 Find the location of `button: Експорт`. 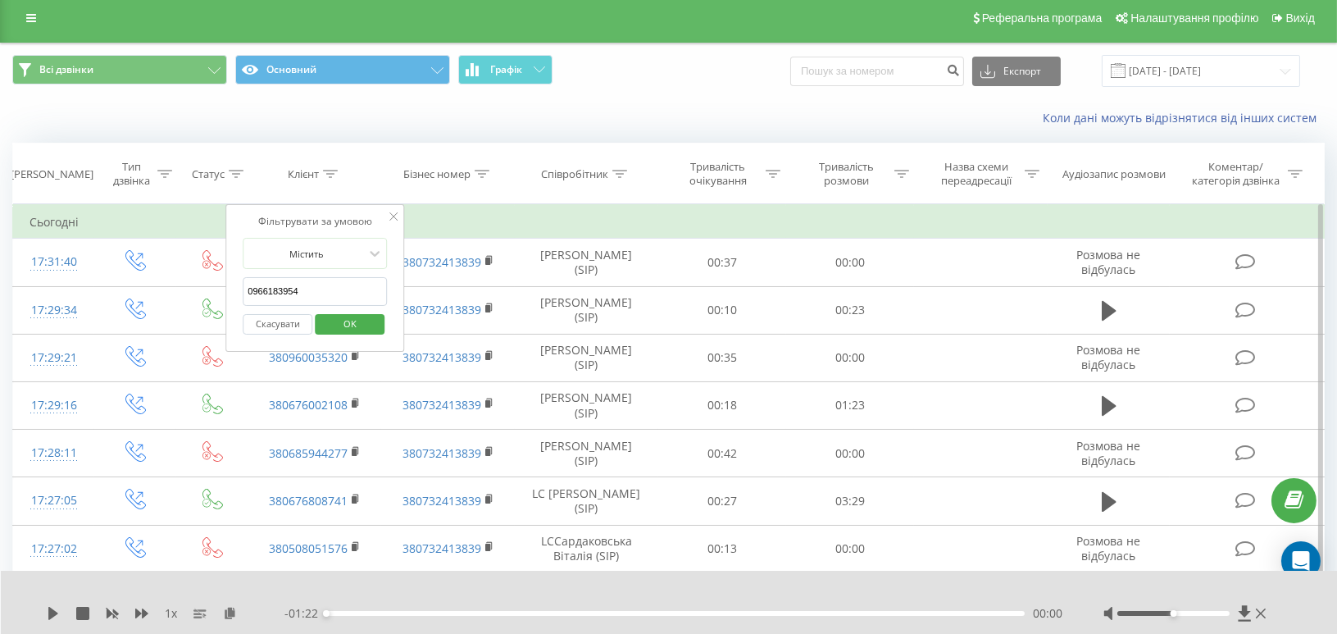

button: Експорт is located at coordinates (1017, 71).